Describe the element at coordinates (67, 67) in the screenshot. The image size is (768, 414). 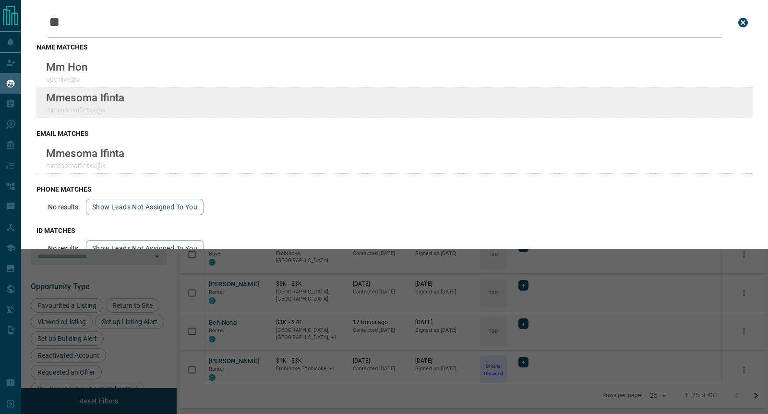
I see `p: Mm Hon` at that location.